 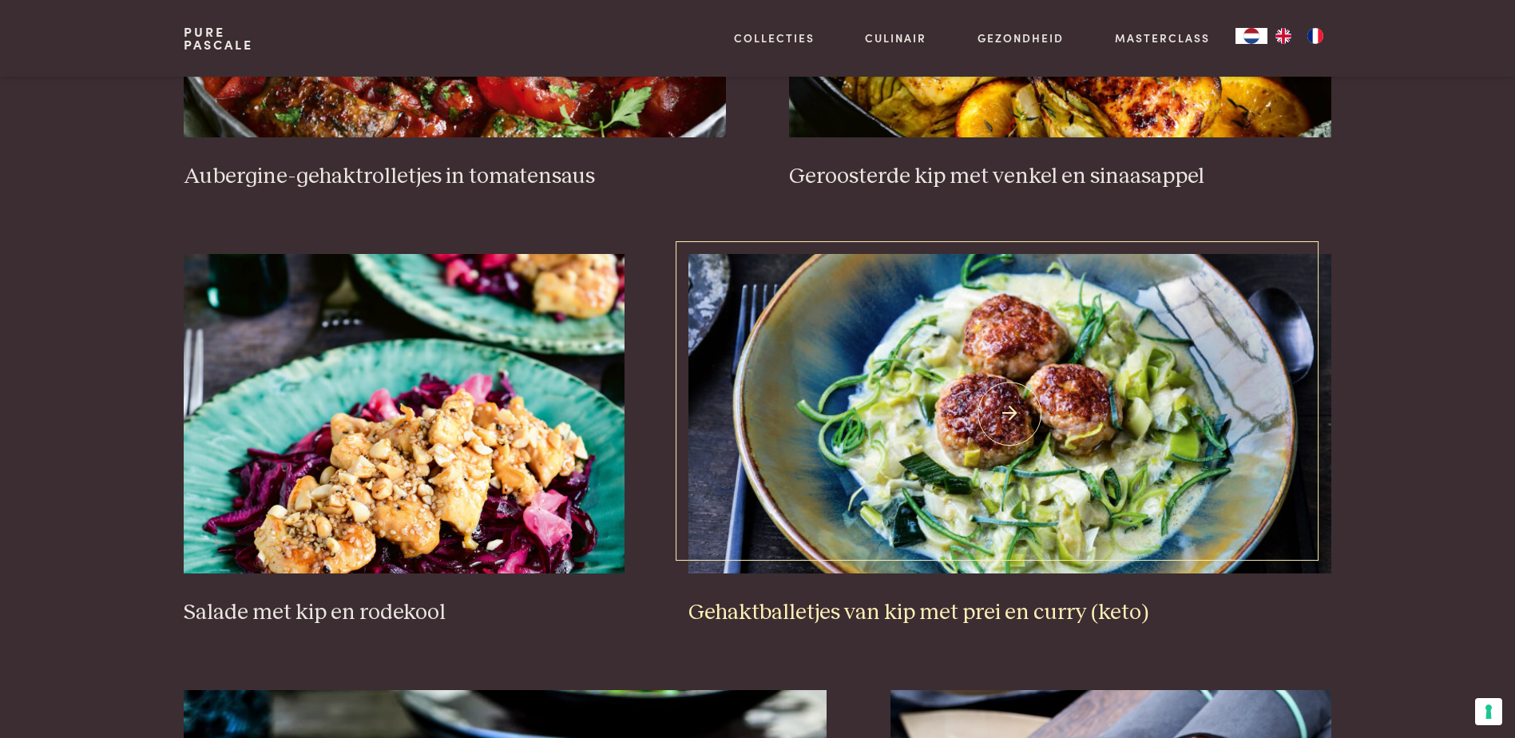 I want to click on h3: Gehaktballetjes van kip met prei en curry (keto), so click(x=1010, y=613).